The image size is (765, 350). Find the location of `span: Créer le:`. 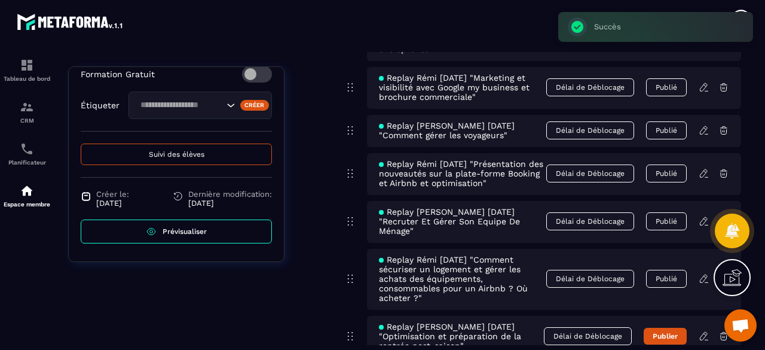

span: Créer le: is located at coordinates (112, 194).